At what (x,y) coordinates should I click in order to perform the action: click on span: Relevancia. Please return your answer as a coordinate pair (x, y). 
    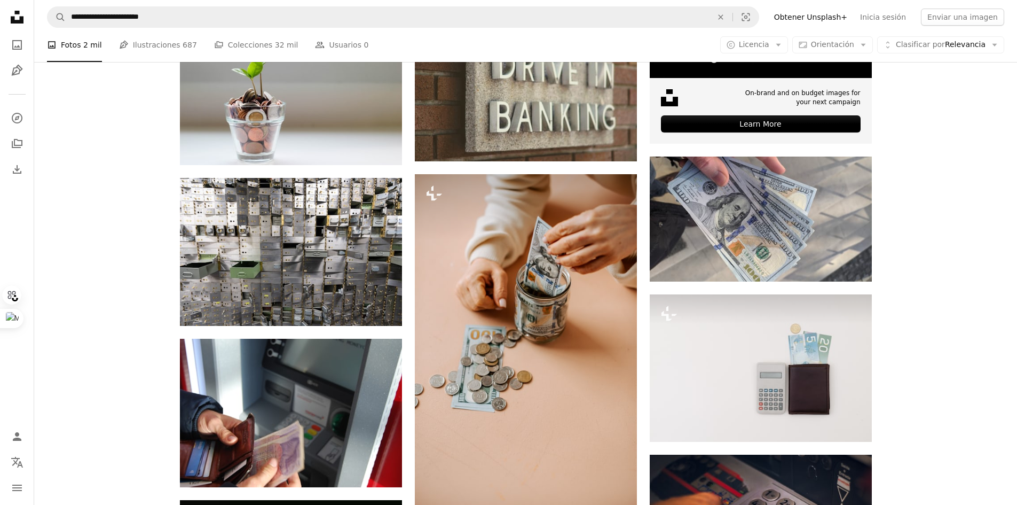
    Looking at the image, I should click on (941, 45).